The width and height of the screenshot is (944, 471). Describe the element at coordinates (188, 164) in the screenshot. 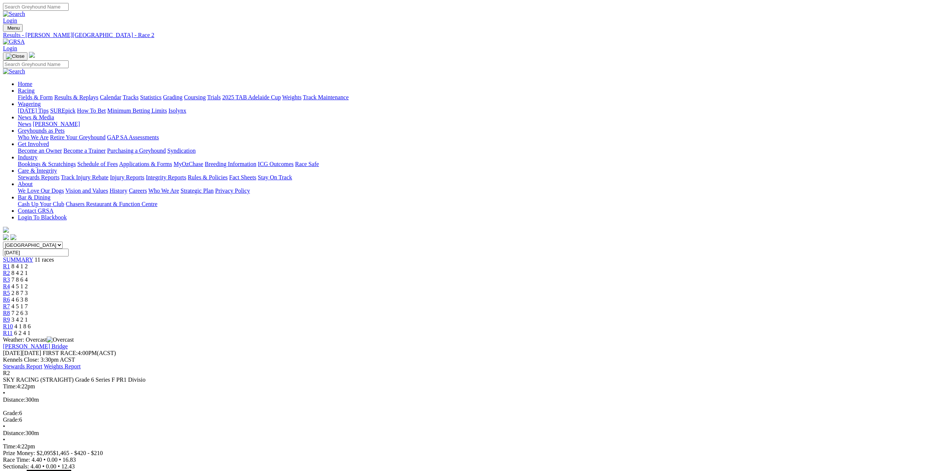

I see `a: MyOzChase` at that location.